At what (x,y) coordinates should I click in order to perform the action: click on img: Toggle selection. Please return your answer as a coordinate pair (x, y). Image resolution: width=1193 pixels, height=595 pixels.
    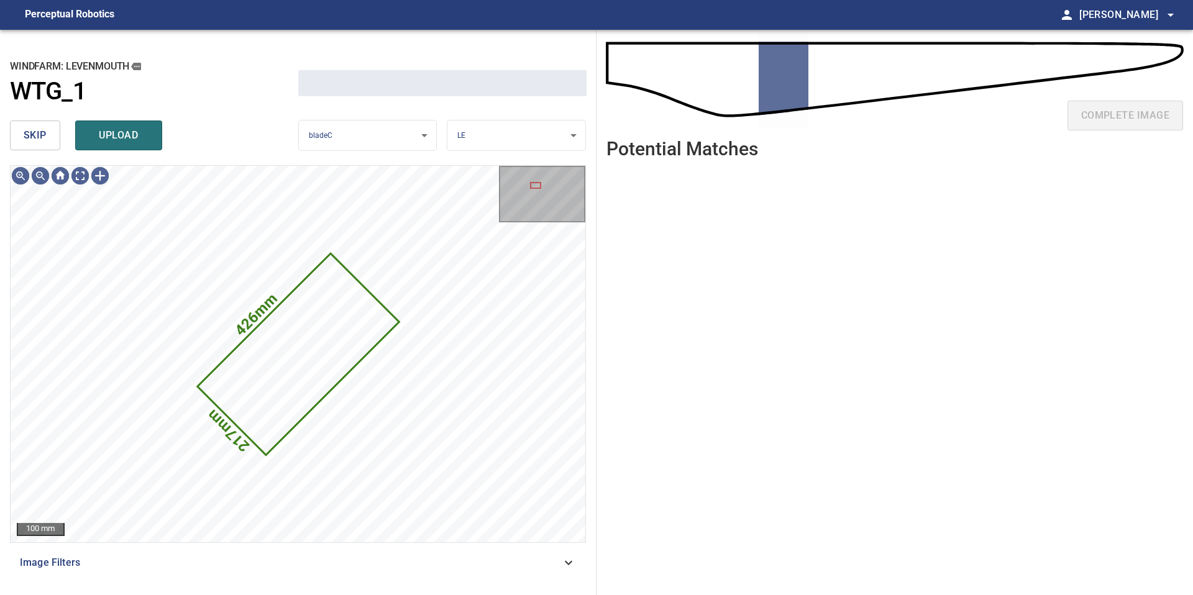
    Looking at the image, I should click on (100, 176).